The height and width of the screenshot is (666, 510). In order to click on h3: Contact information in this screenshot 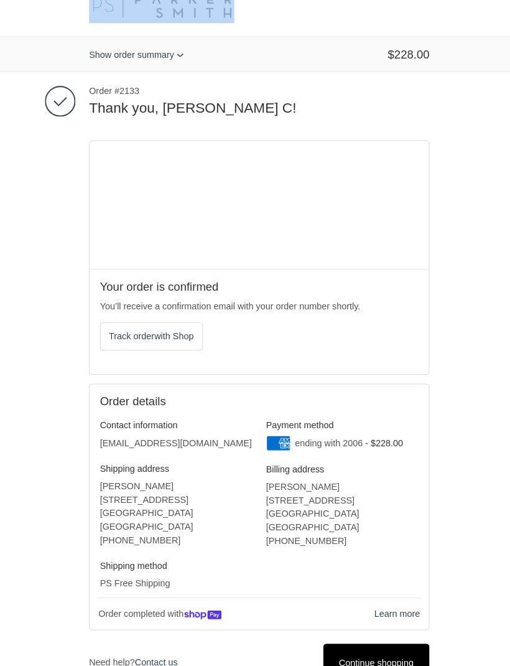, I will do `click(174, 418)`.